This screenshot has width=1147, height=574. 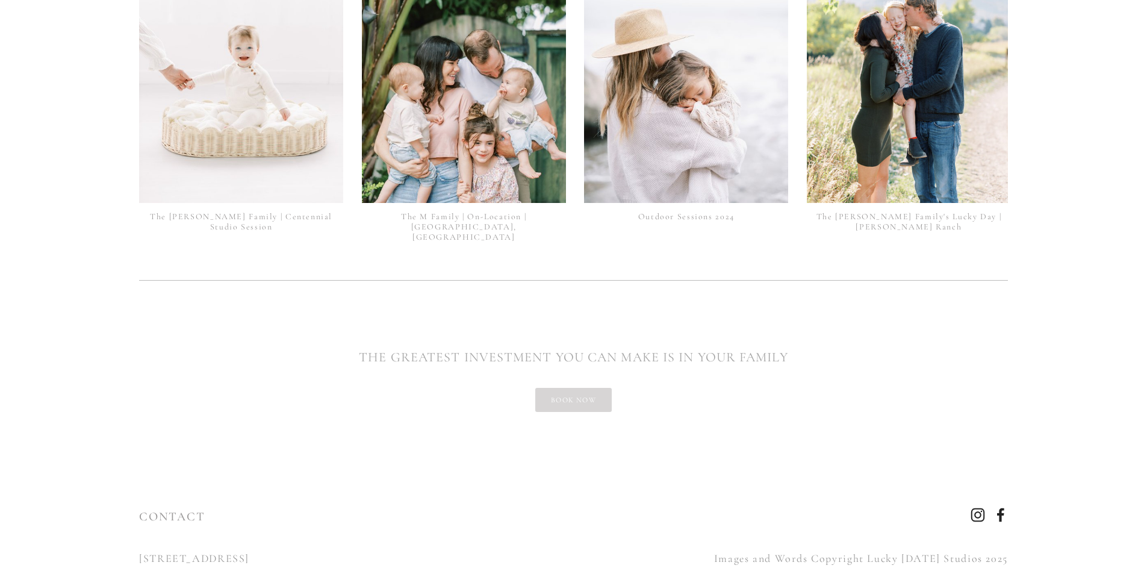 I want to click on a: Facebook, so click(x=1001, y=515).